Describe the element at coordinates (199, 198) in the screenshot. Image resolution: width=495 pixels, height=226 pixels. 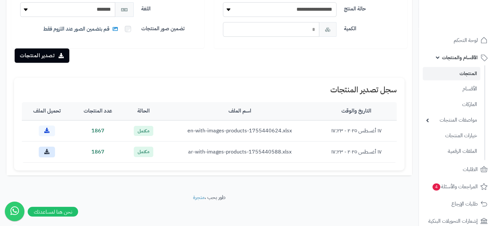
I see `a: متجرة` at that location.